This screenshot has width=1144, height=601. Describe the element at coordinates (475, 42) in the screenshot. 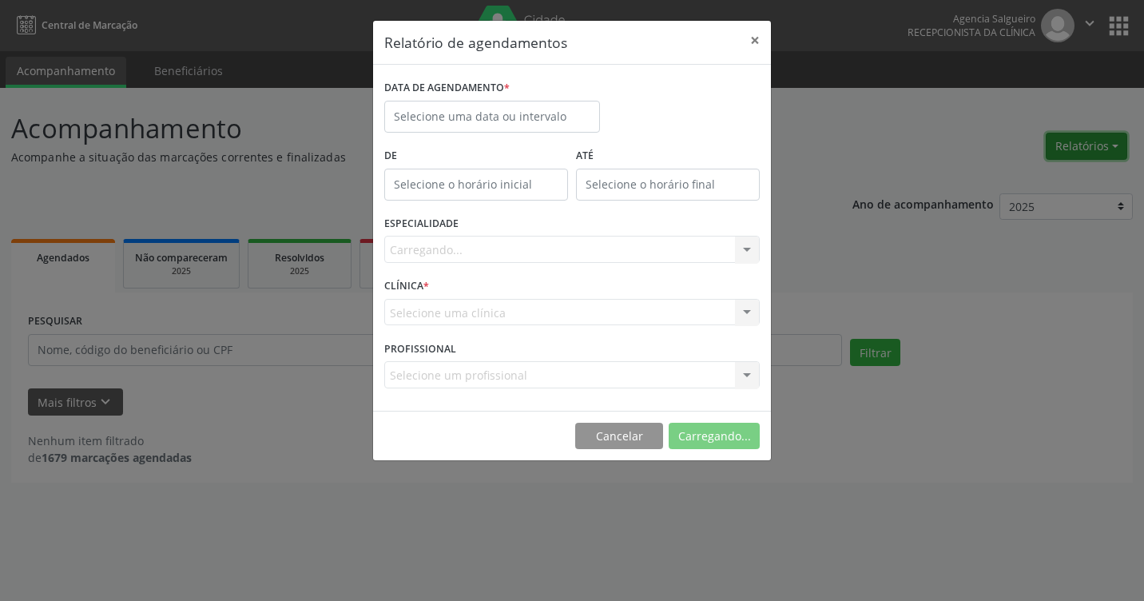

I see `h5: Relatório de agendamentos` at that location.